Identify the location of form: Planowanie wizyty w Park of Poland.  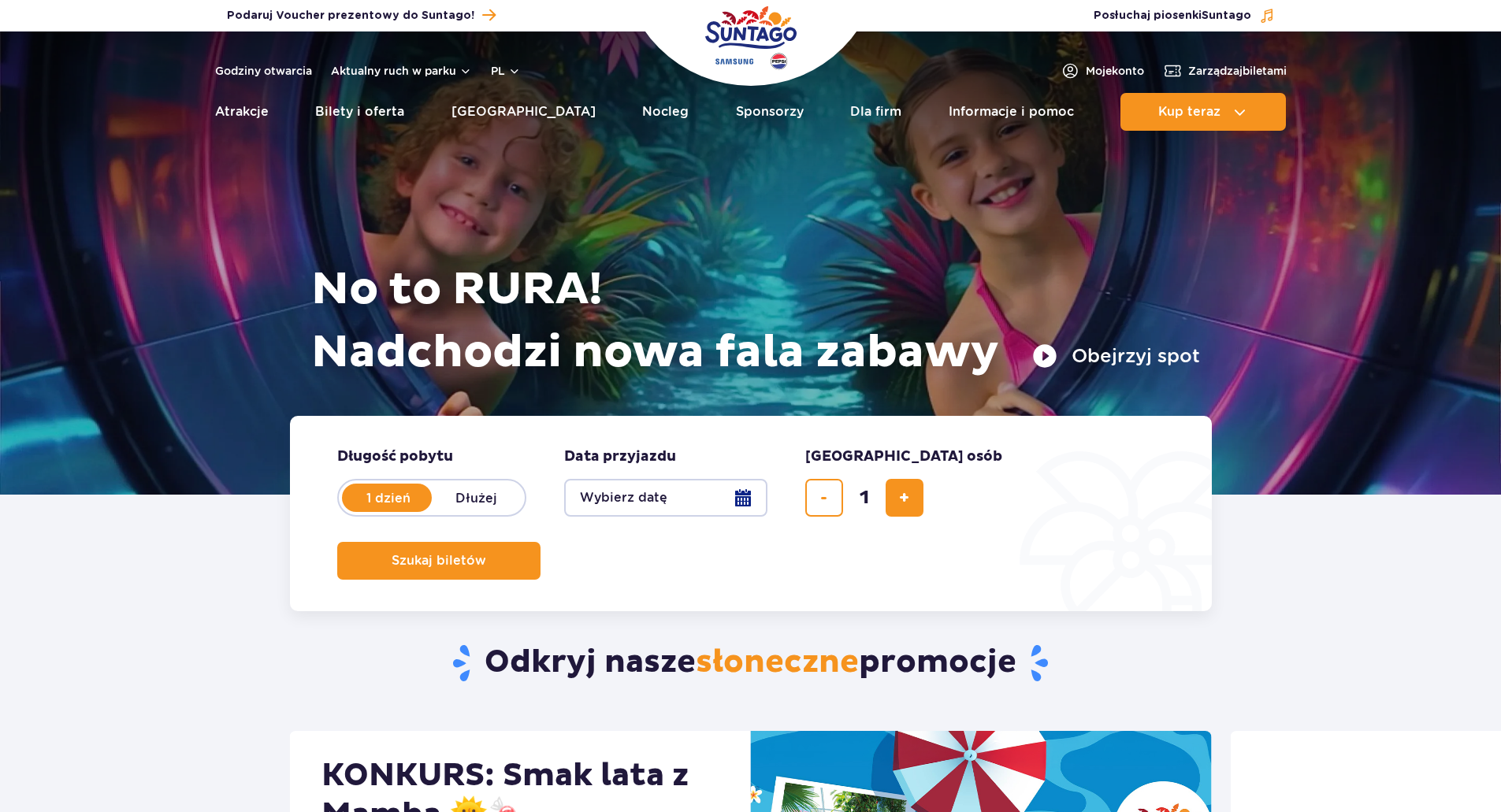
(751, 514).